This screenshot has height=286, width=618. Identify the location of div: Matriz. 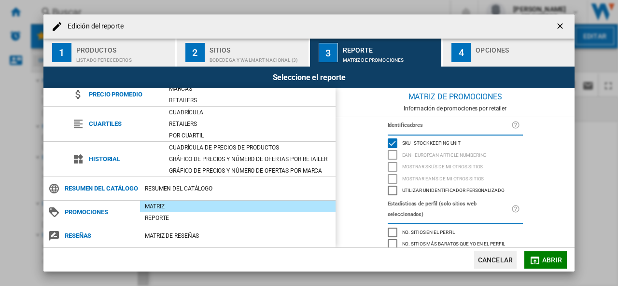
(238, 207).